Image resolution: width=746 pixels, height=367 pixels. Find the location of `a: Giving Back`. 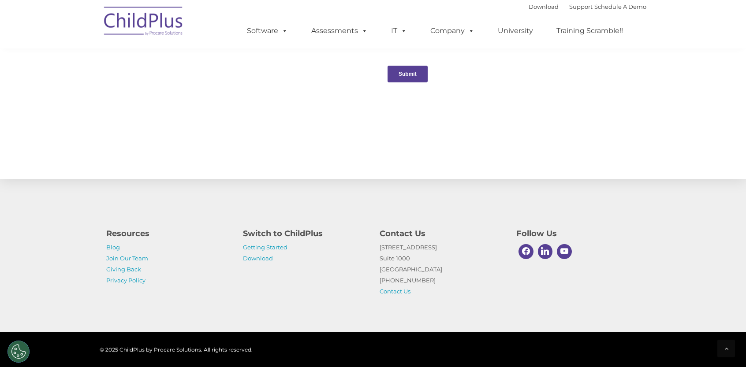

a: Giving Back is located at coordinates (123, 269).